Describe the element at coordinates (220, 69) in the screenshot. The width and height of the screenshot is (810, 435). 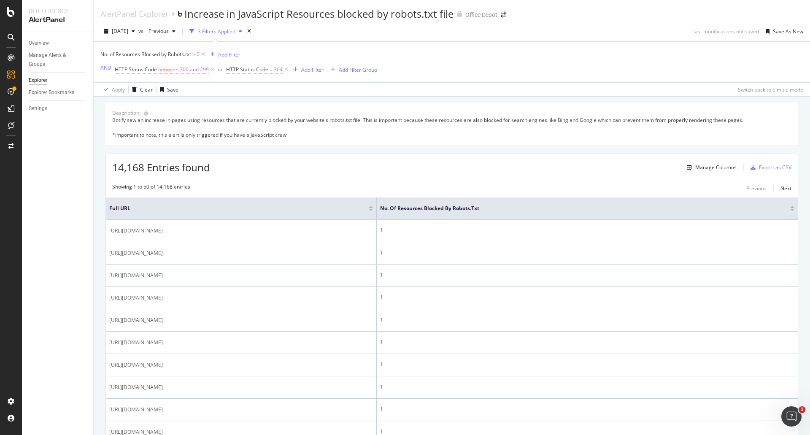
I see `div: or` at that location.